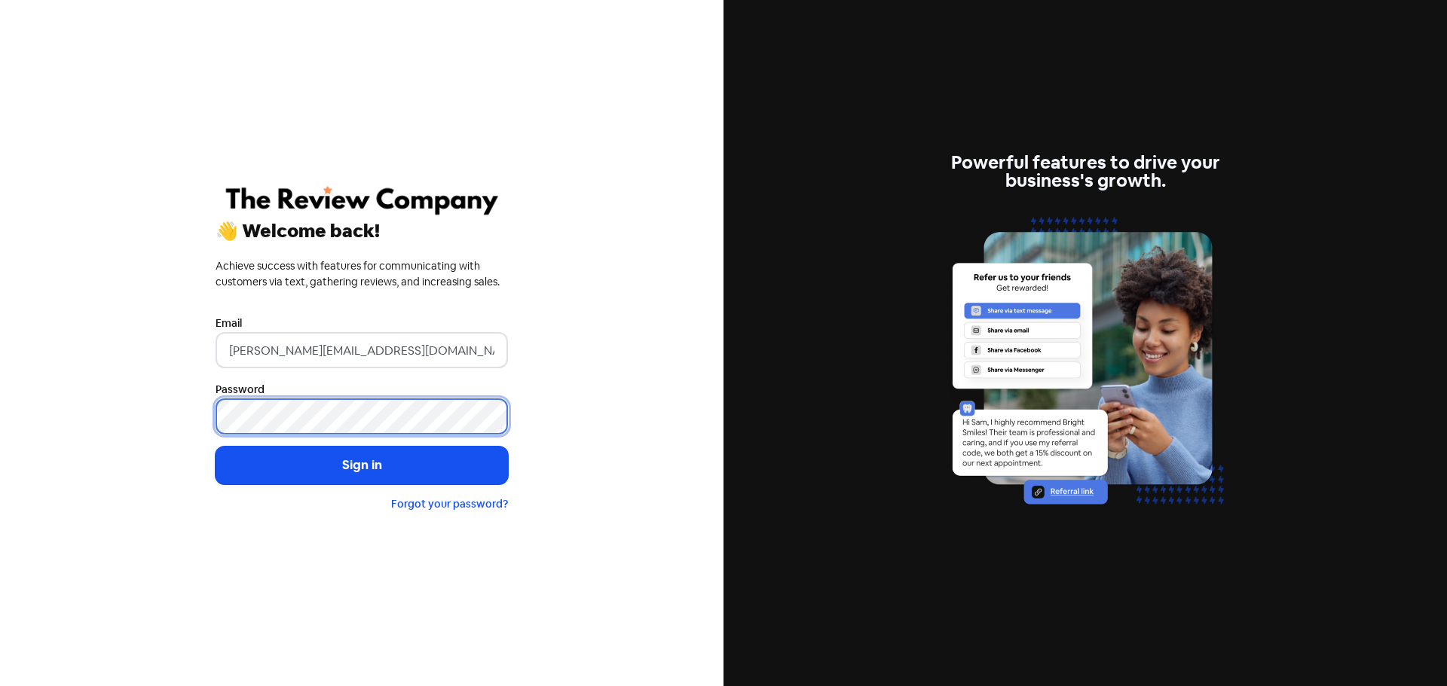 This screenshot has width=1447, height=686. I want to click on label: Password, so click(240, 390).